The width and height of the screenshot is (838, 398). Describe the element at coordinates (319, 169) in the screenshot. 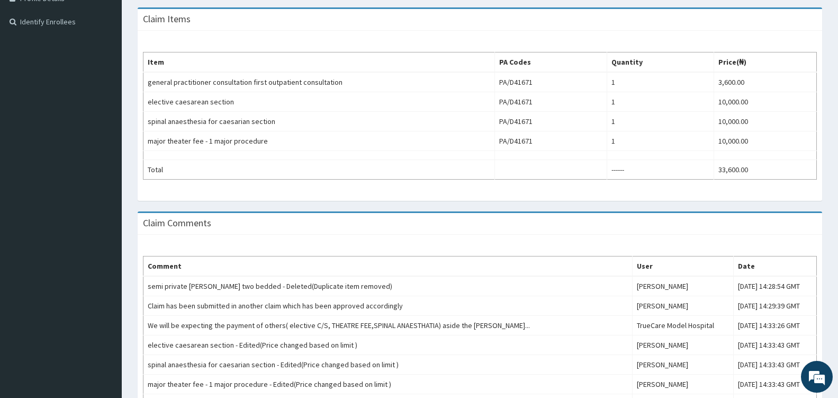

I see `td: Total` at that location.